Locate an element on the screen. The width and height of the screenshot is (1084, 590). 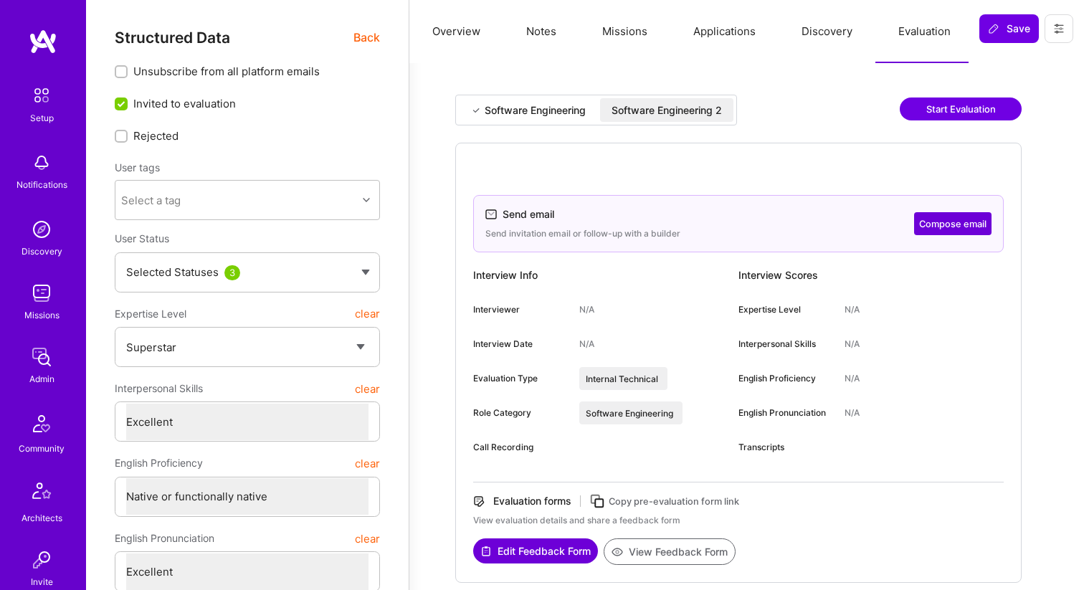
div: View evaluation details and share a feedback form is located at coordinates (738, 521).